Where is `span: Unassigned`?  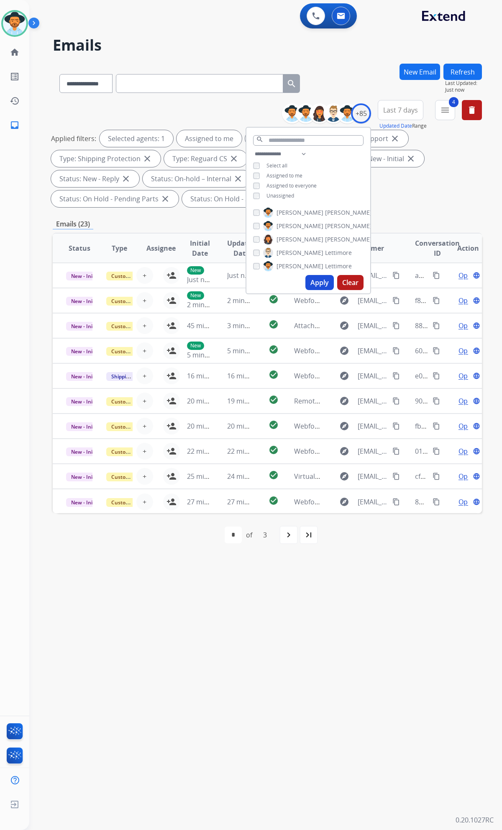
span: Unassigned is located at coordinates (280, 196).